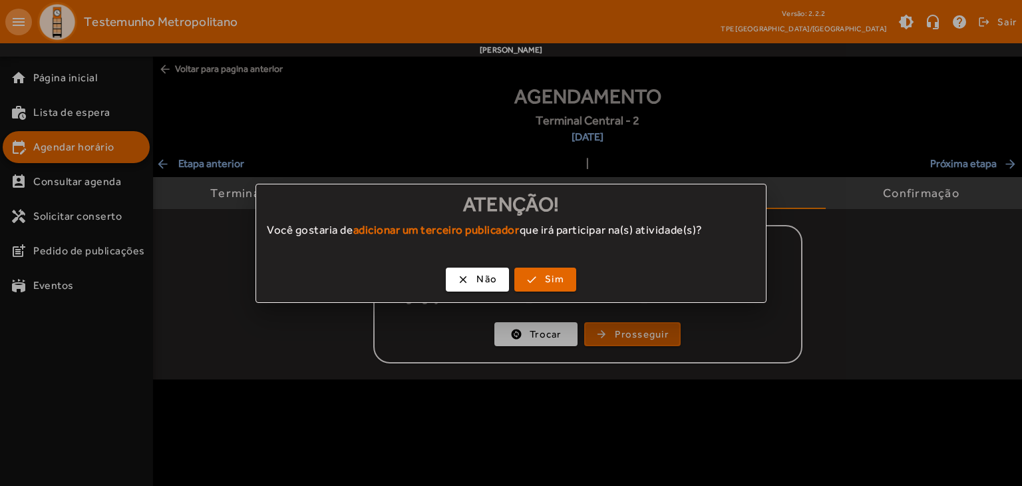 This screenshot has width=1022, height=486. Describe the element at coordinates (436, 230) in the screenshot. I see `strong: adicionar um terceiro publicador` at that location.